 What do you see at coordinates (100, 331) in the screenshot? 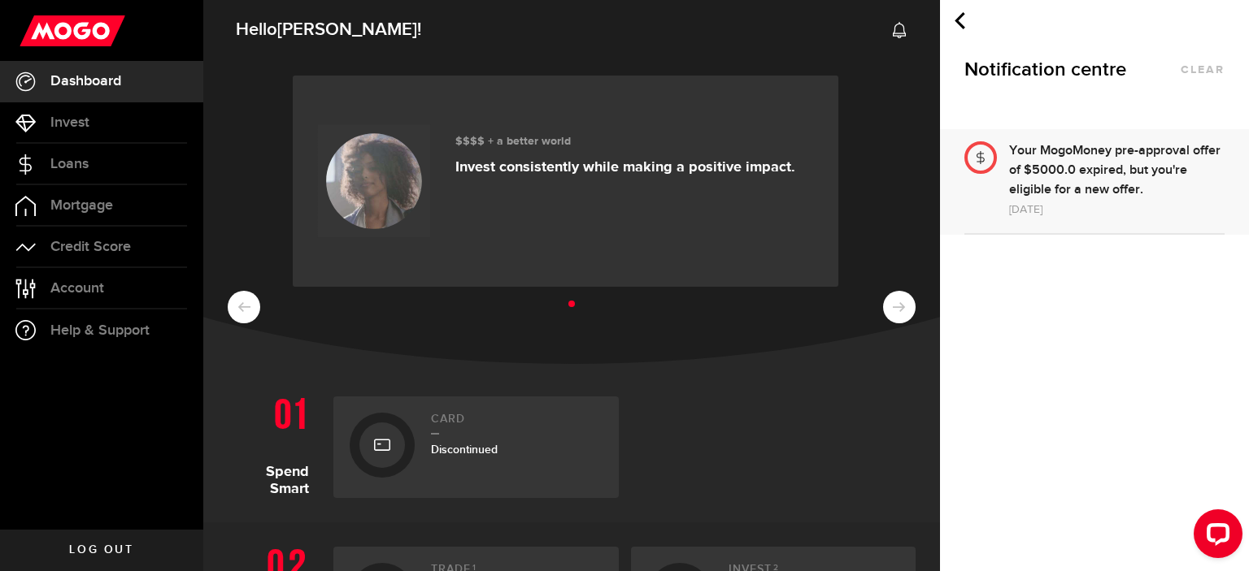
I see `span: Help & Support` at bounding box center [100, 331].